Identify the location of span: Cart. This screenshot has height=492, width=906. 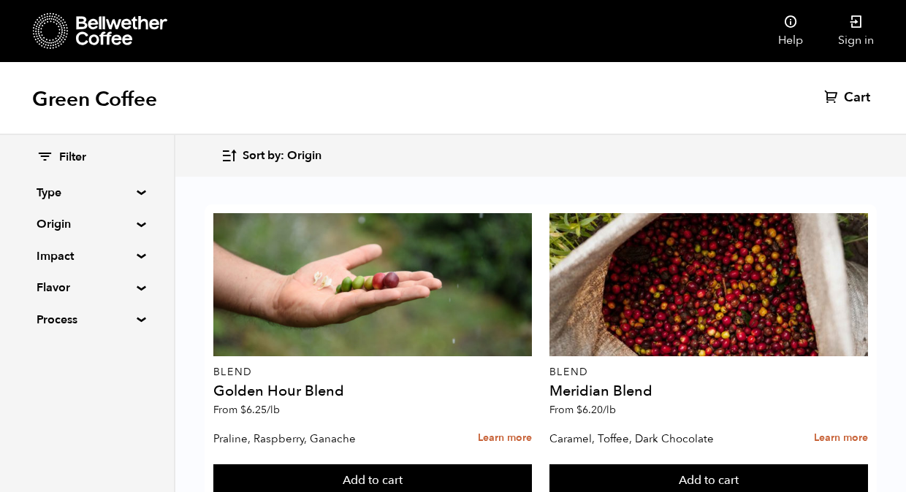
(857, 98).